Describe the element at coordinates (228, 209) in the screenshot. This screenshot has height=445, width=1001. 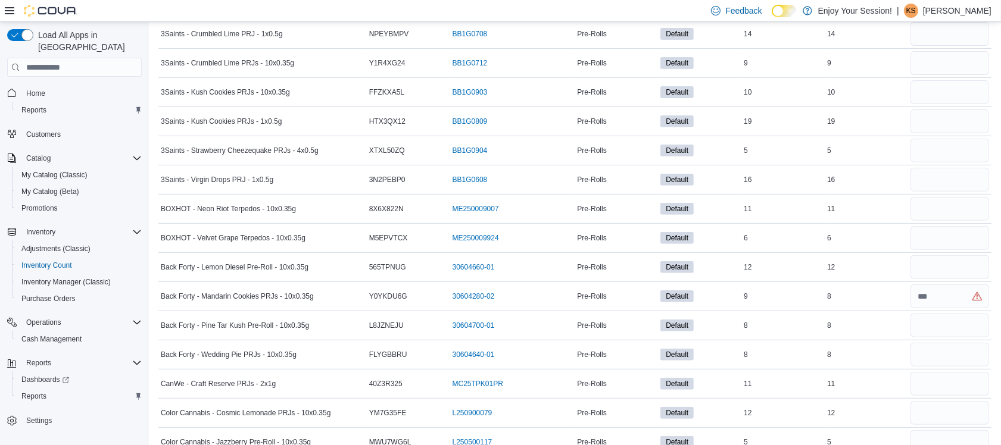
I see `span: BOXHOT - Neon Riot Terpedos - 10x0.35g` at that location.